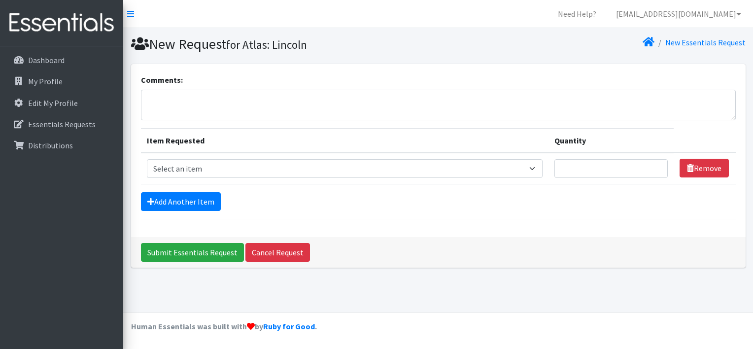 The width and height of the screenshot is (753, 349). Describe the element at coordinates (705, 42) in the screenshot. I see `a: New Essentials Request` at that location.